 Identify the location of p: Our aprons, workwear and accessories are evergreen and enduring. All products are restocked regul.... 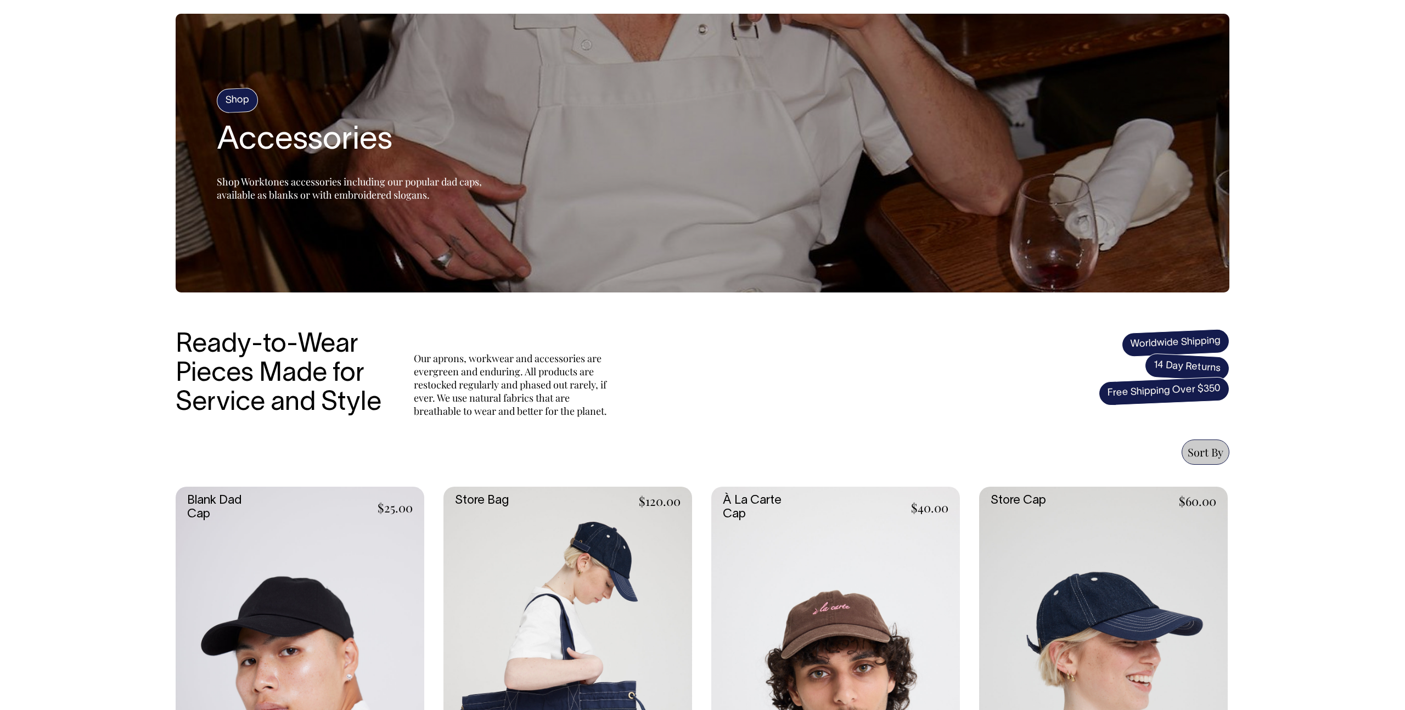
(513, 385).